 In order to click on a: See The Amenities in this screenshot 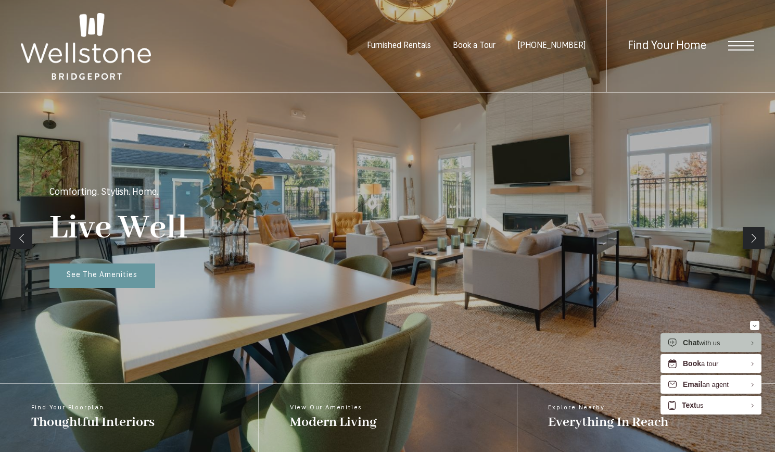, I will do `click(102, 276)`.